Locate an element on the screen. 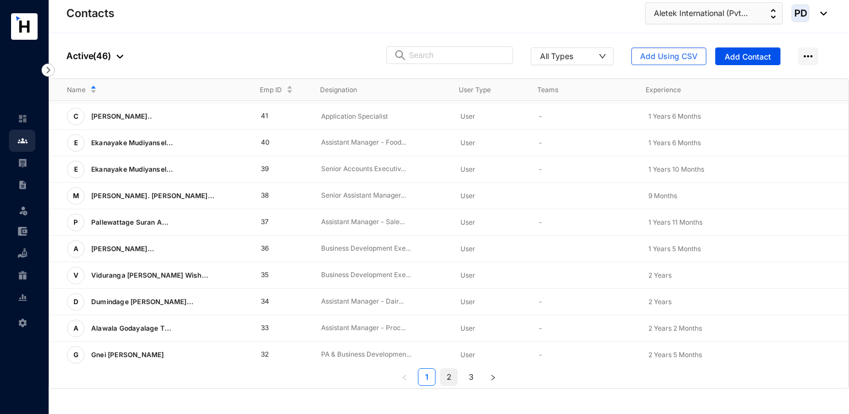  img: people.b0bd17028ad2877b116a.svg is located at coordinates (23, 141).